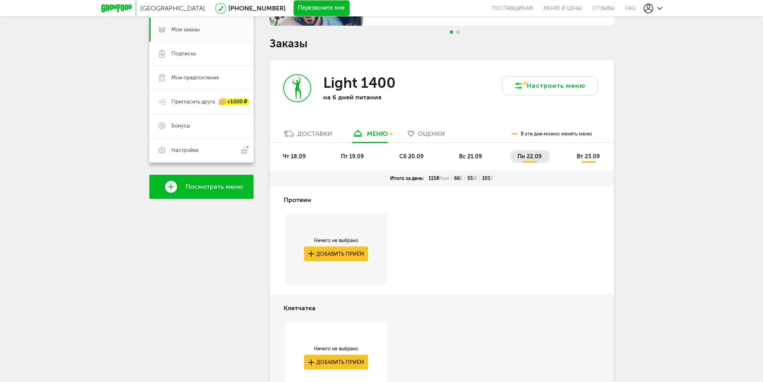 The image size is (763, 382). Describe the element at coordinates (472, 178) in the screenshot. I see `div: 55` at that location.